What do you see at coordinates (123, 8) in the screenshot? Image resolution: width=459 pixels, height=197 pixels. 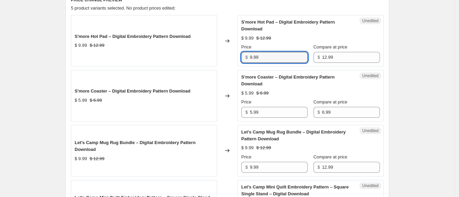 I see `span: 5 product variants selected. No product prices edited:` at bounding box center [123, 8].